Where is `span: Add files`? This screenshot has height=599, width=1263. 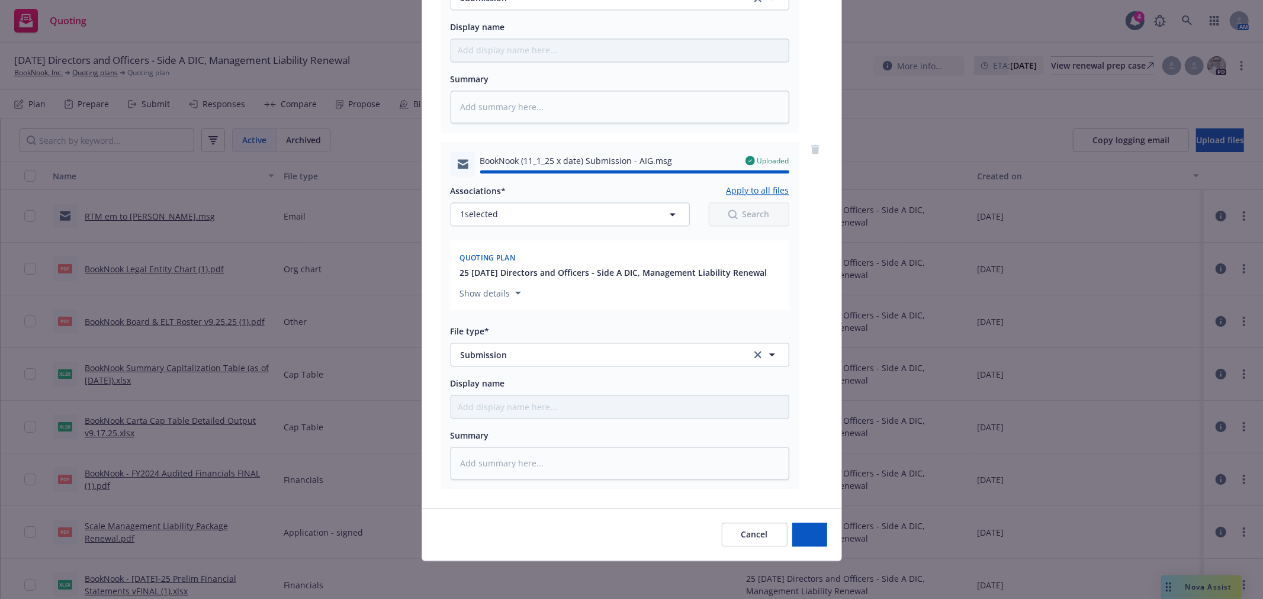 span: Add files is located at coordinates (809, 534).